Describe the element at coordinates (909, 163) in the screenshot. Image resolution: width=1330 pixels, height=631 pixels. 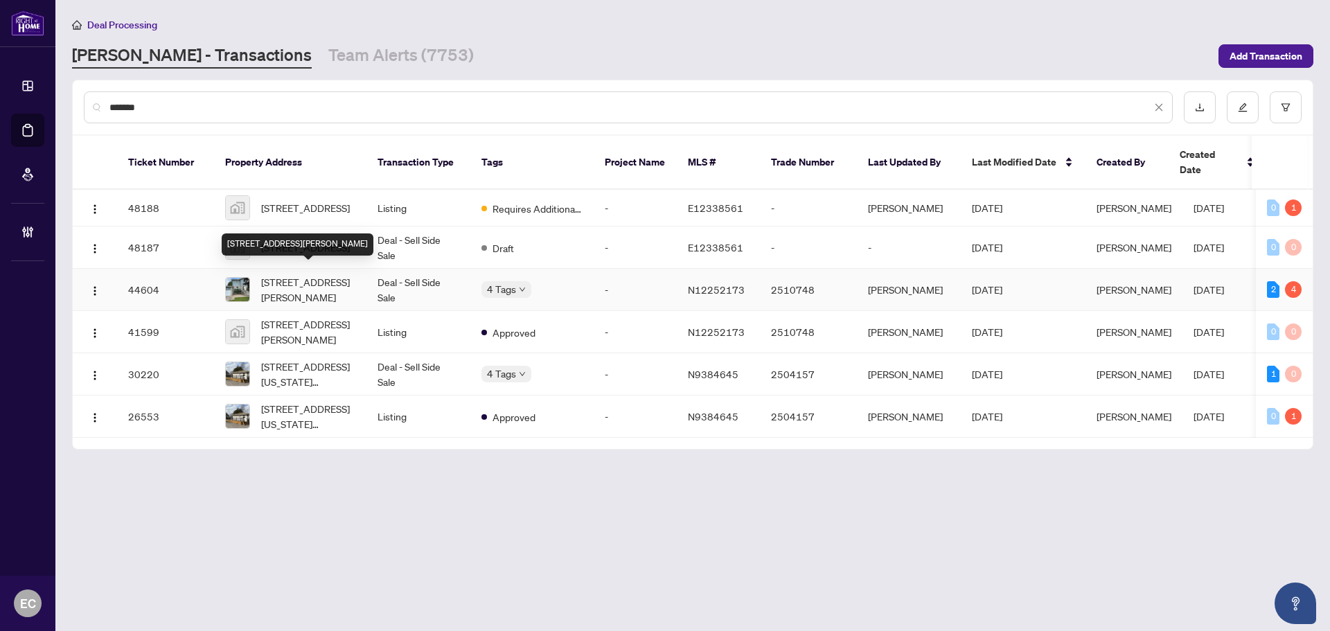
I see `th: Last Updated By` at that location.